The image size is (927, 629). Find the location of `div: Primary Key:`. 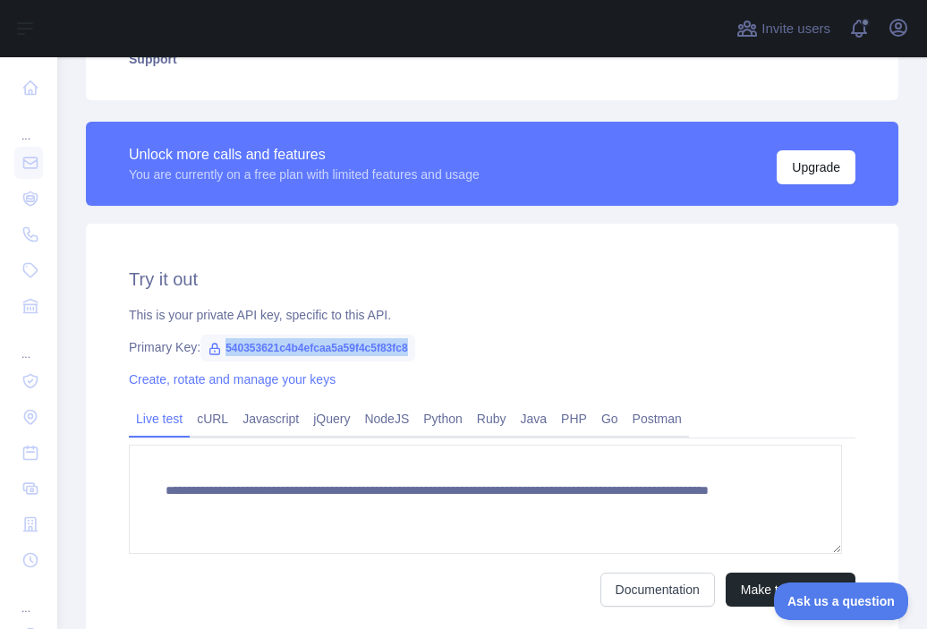

div: Primary Key: is located at coordinates (492, 347).